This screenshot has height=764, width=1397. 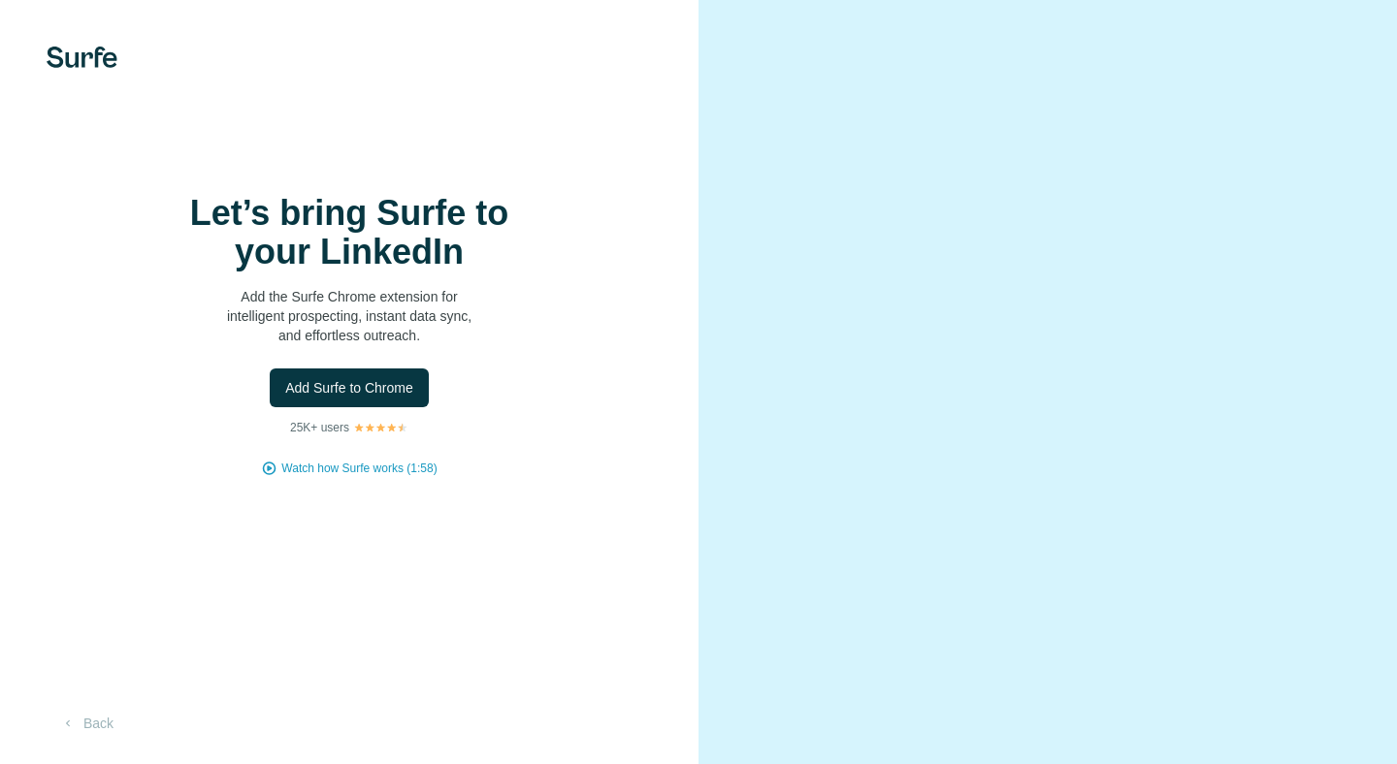 What do you see at coordinates (349, 233) in the screenshot?
I see `h1: Let’s bring Surfe to your LinkedIn` at bounding box center [349, 233].